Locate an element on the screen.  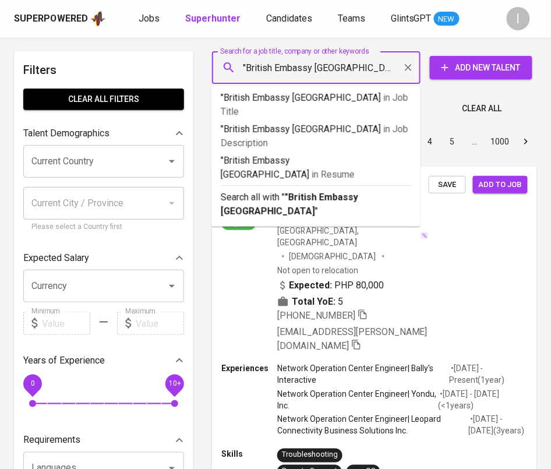
a: Superpoweredapp logo is located at coordinates (60, 19).